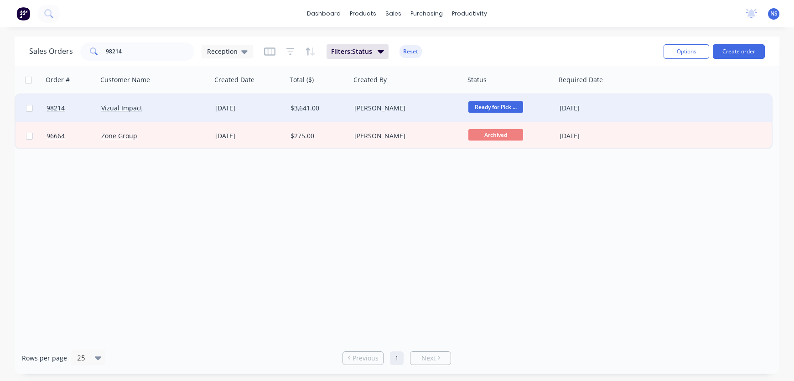  Describe the element at coordinates (469, 14) in the screenshot. I see `div: productivity` at that location.